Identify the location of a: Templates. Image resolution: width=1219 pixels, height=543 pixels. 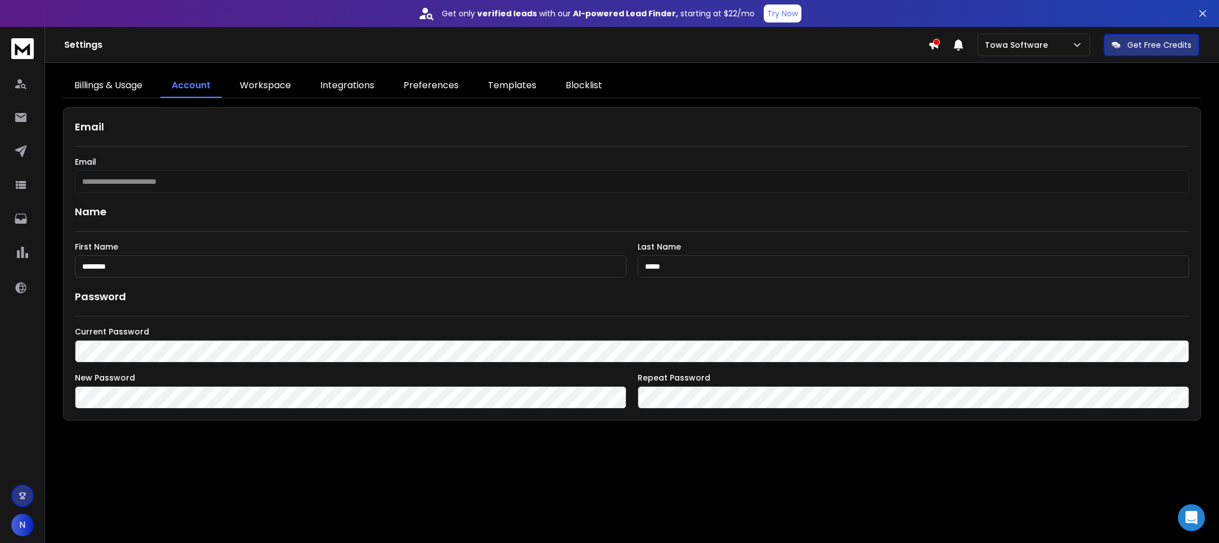
(512, 86).